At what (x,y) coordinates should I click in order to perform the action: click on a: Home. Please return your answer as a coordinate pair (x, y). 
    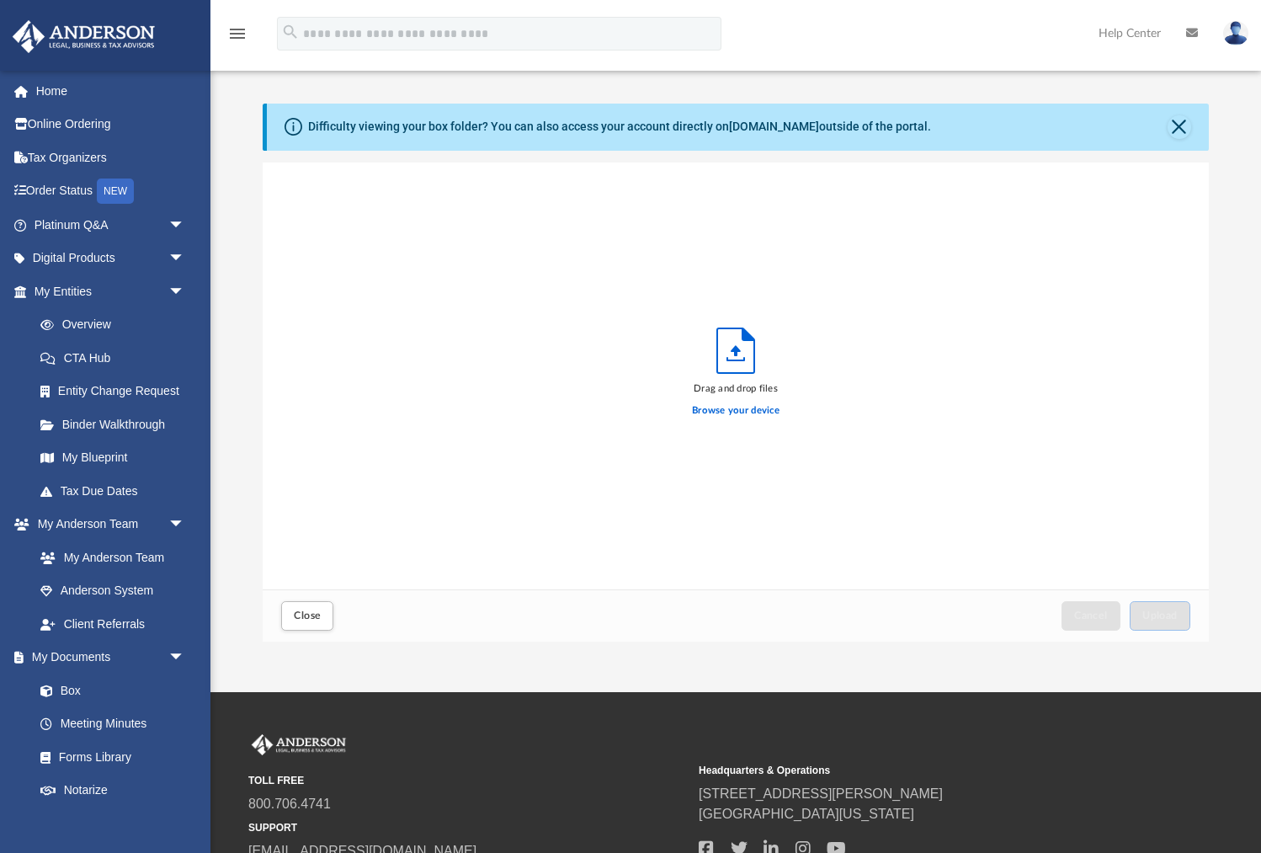
    Looking at the image, I should click on (111, 91).